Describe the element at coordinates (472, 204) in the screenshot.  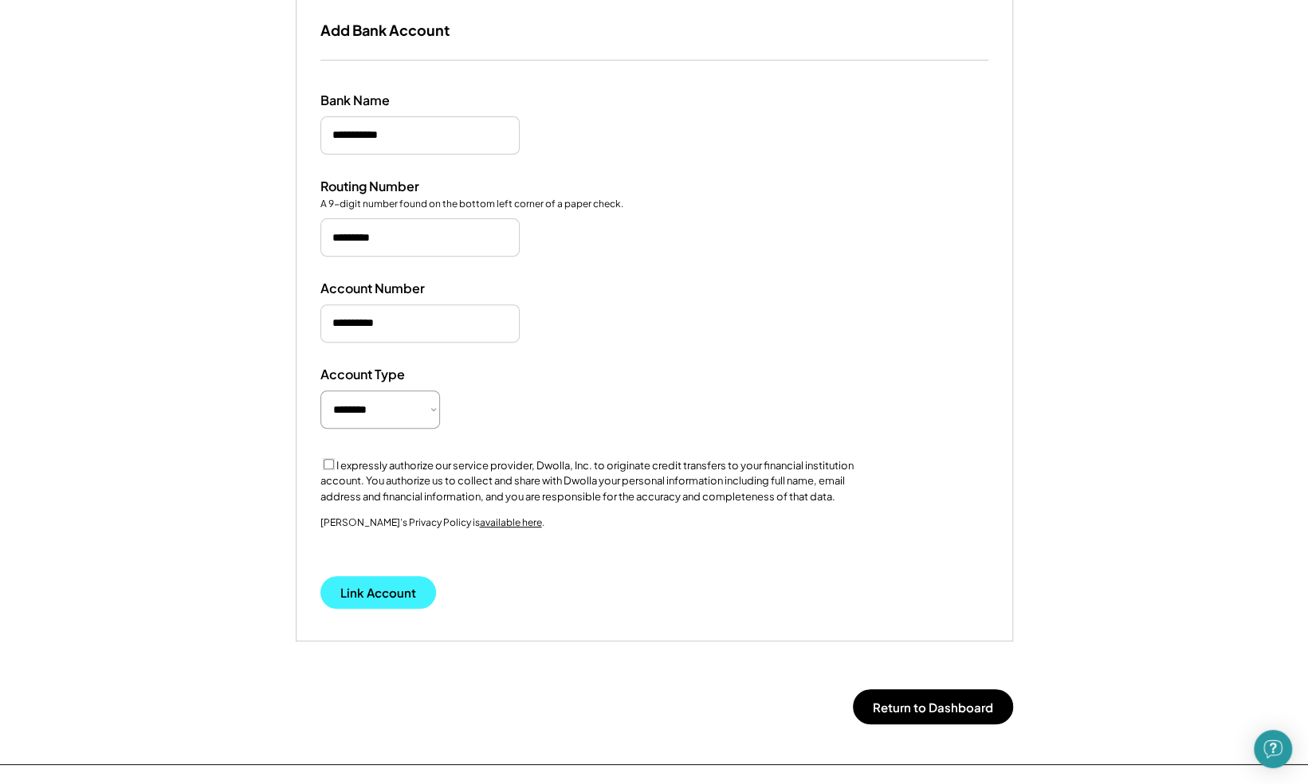
I see `div: A 9-digit number found on the bottom left corner of a paper check.` at that location.